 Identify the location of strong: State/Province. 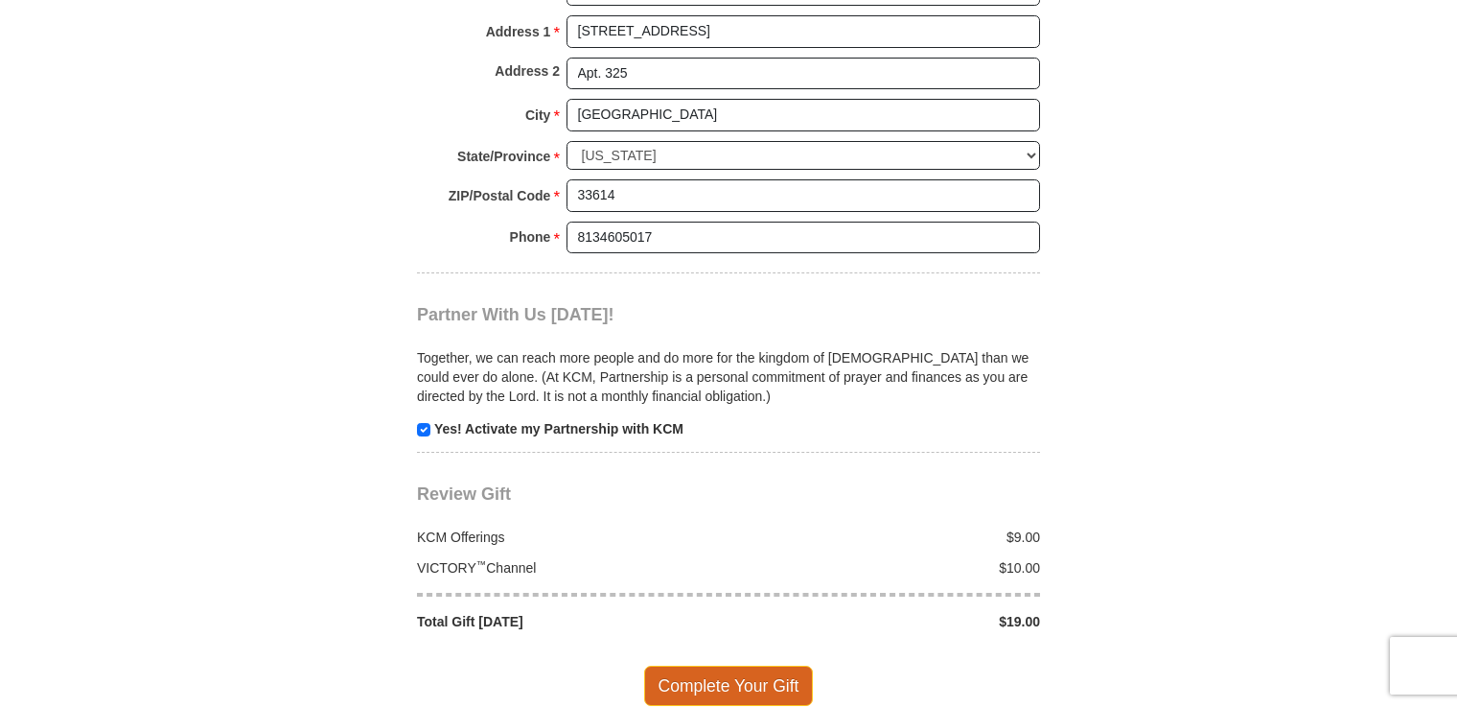
(503, 156).